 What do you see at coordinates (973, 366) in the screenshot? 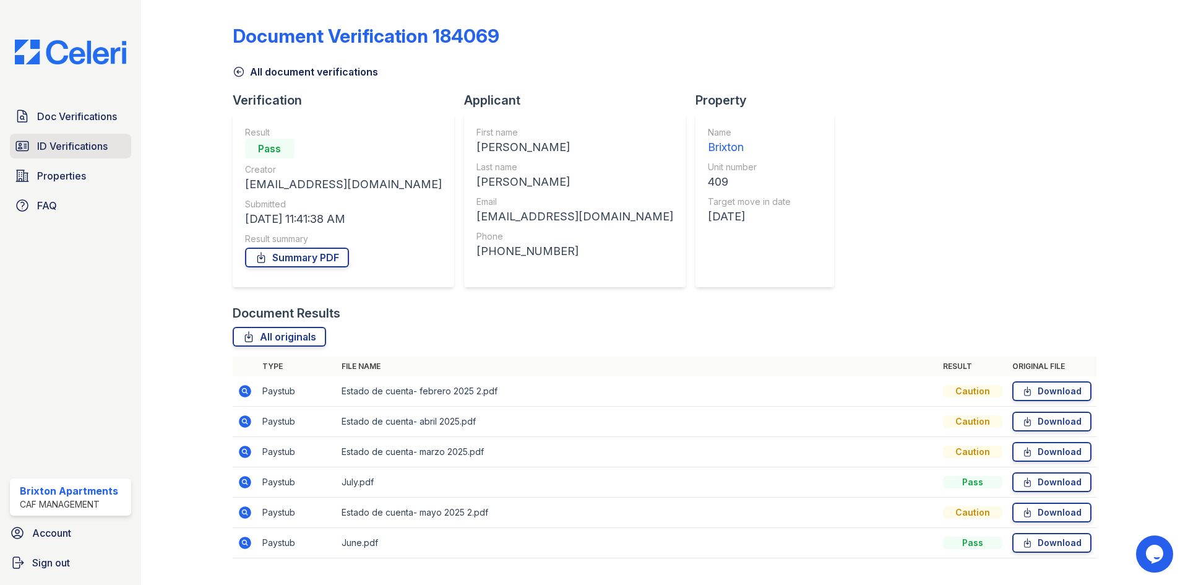
I see `th: Result` at bounding box center [973, 366].